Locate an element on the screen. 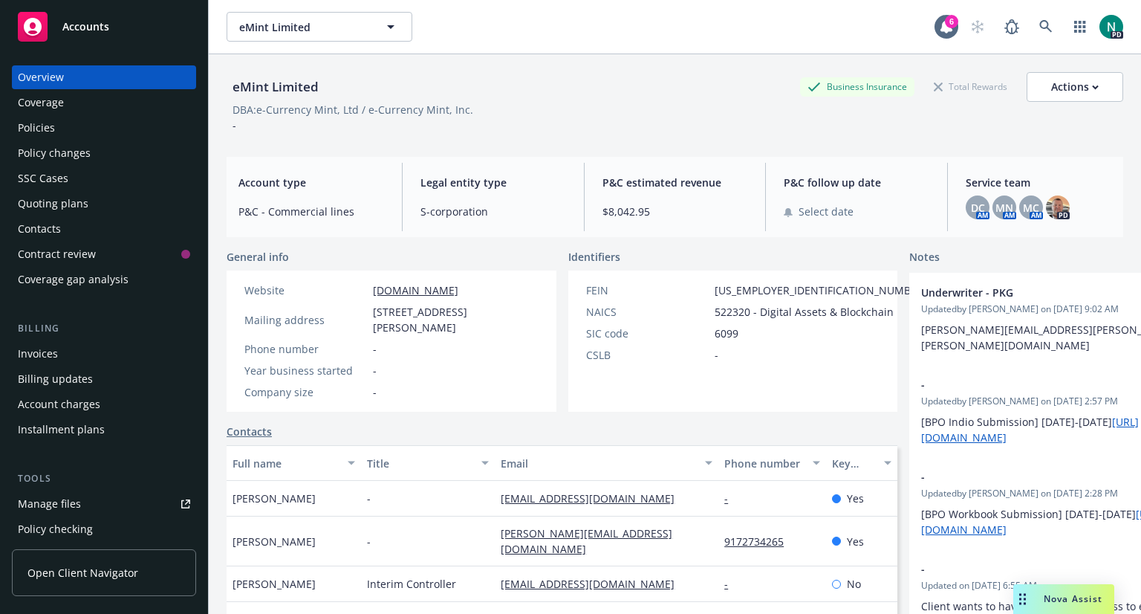 The width and height of the screenshot is (1141, 614). span: Interim Controller is located at coordinates (412, 583).